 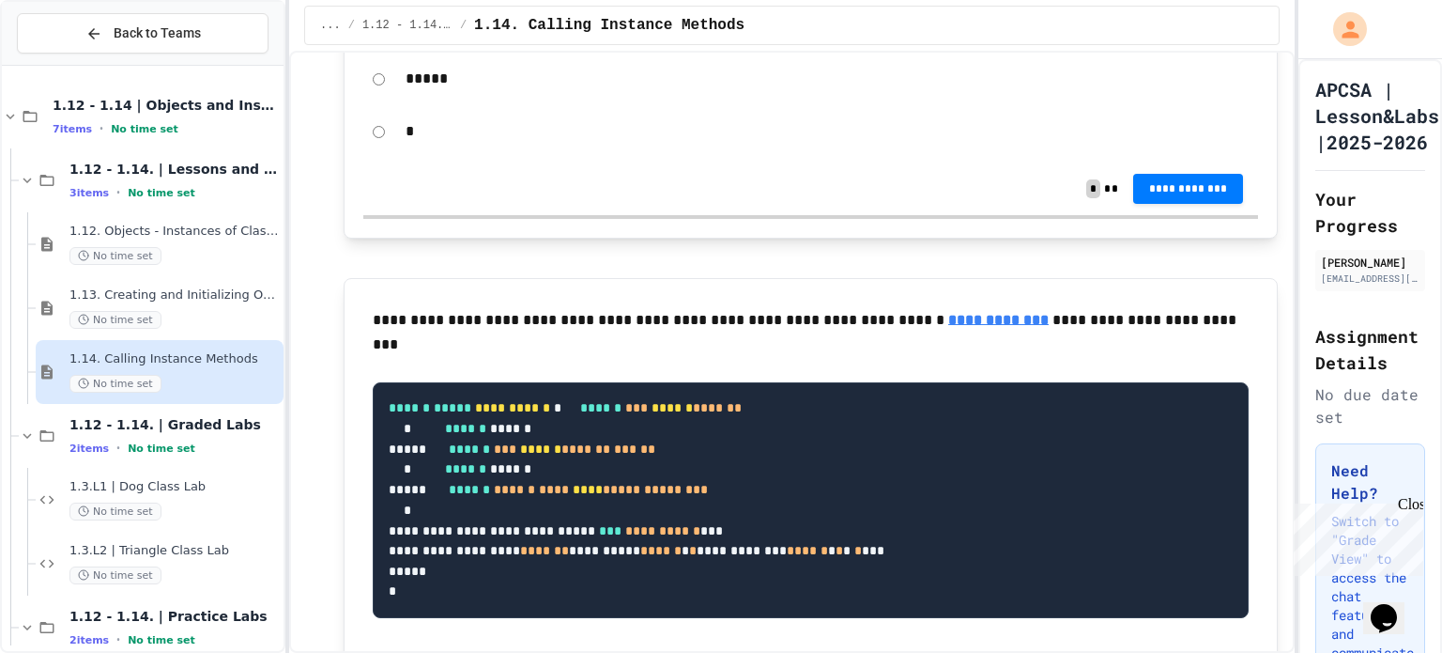 I want to click on span: 1.12 - 1.14 | Objects and Instances of Classes, so click(x=166, y=105).